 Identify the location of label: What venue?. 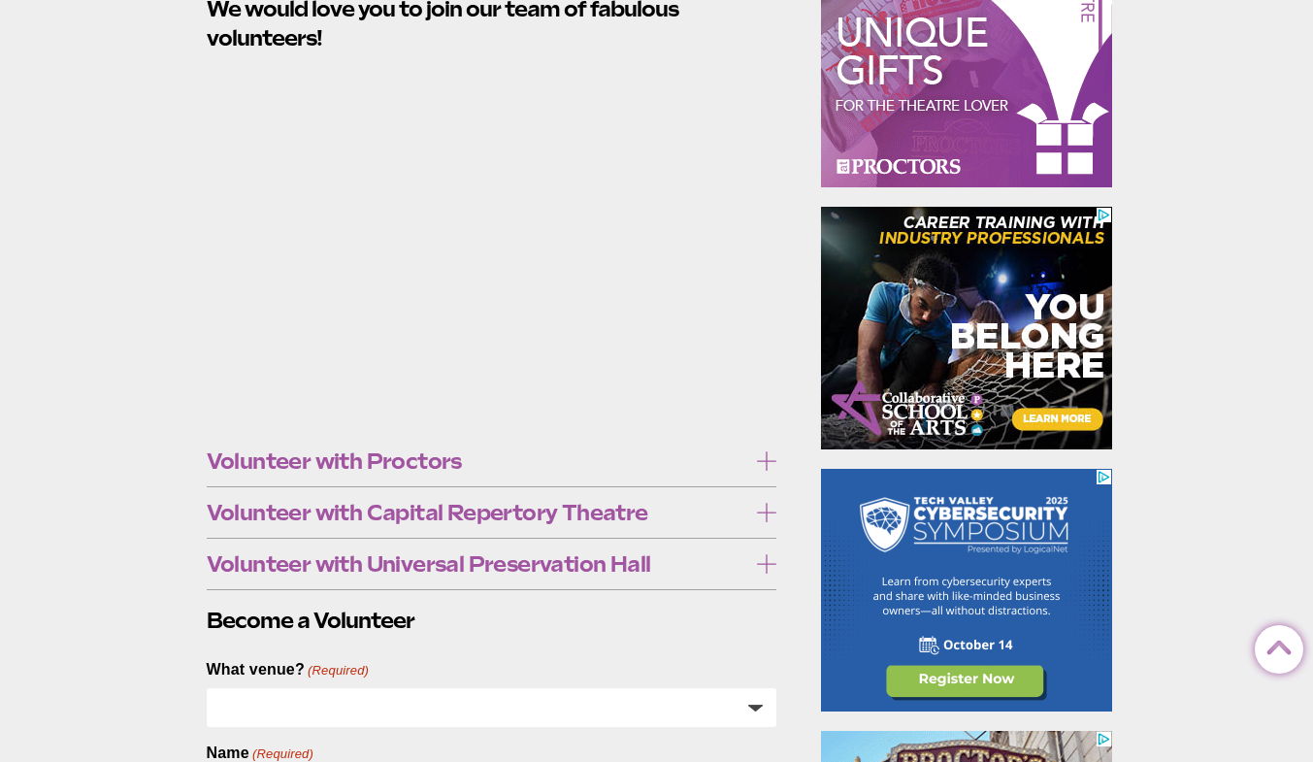
(288, 670).